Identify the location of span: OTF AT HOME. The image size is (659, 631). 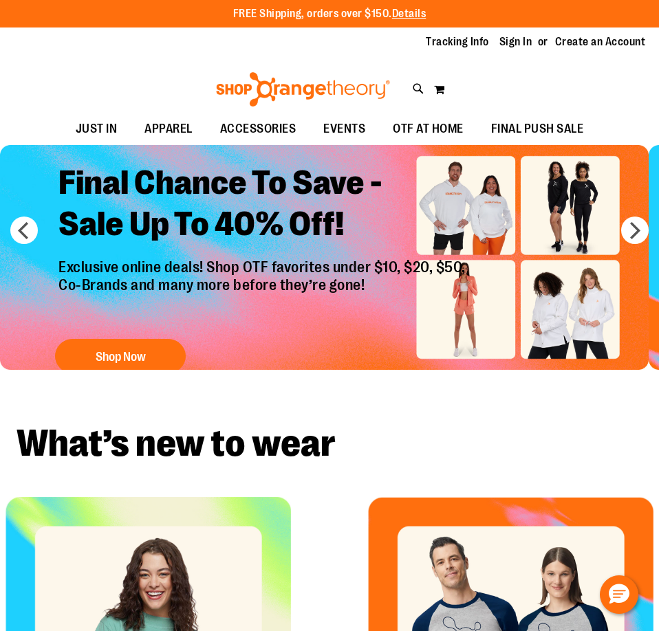
(428, 129).